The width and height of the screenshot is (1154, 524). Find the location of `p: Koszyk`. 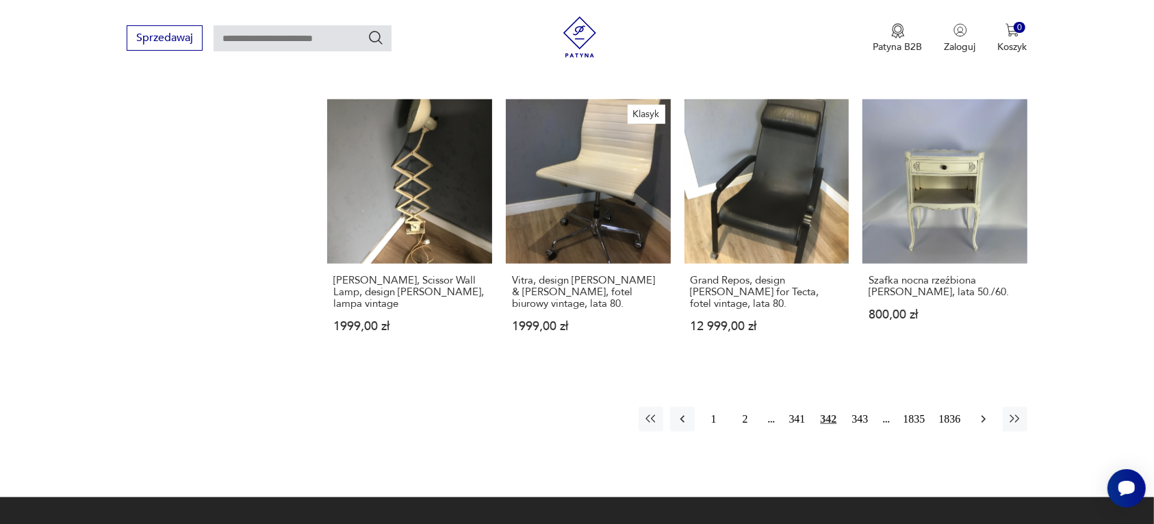

p: Koszyk is located at coordinates (1012, 47).